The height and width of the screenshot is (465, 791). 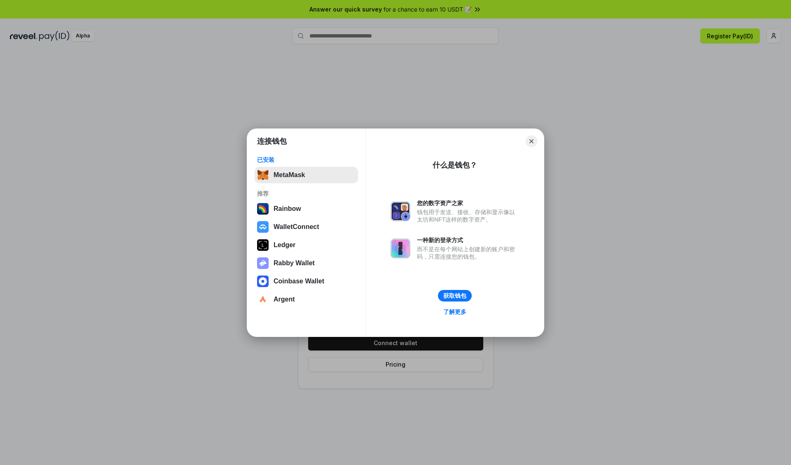 I want to click on div: 而不是在每个网站上创建新的账户和密码，只需连接您的钱包。, so click(x=468, y=253).